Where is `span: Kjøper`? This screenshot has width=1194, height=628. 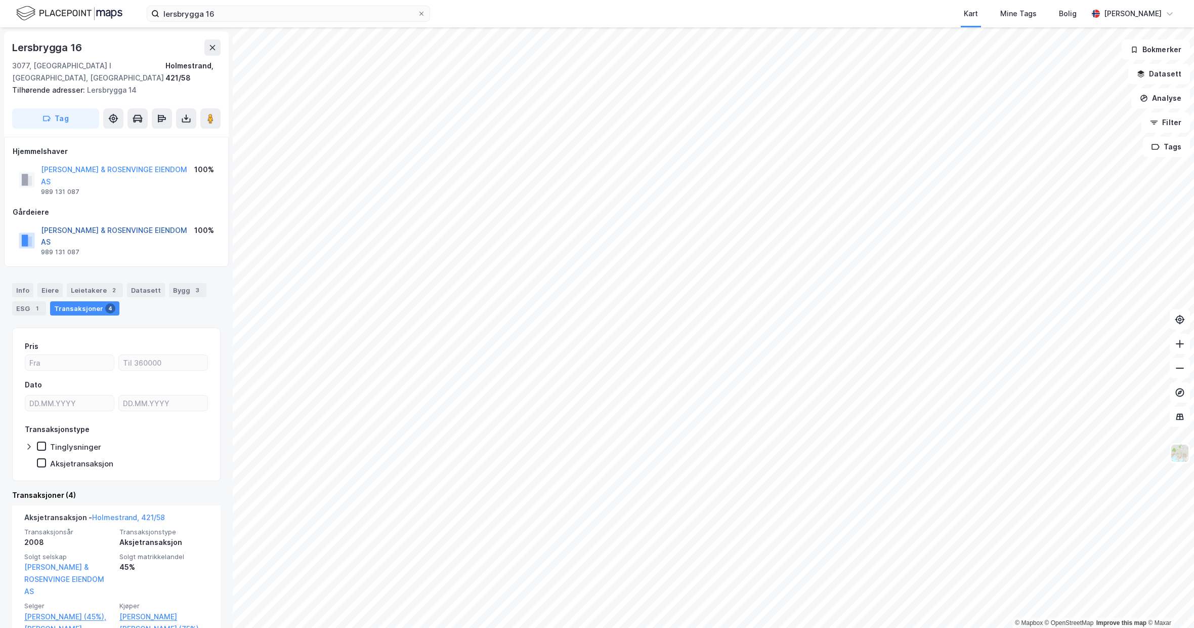
span: Kjøper is located at coordinates (164, 605).